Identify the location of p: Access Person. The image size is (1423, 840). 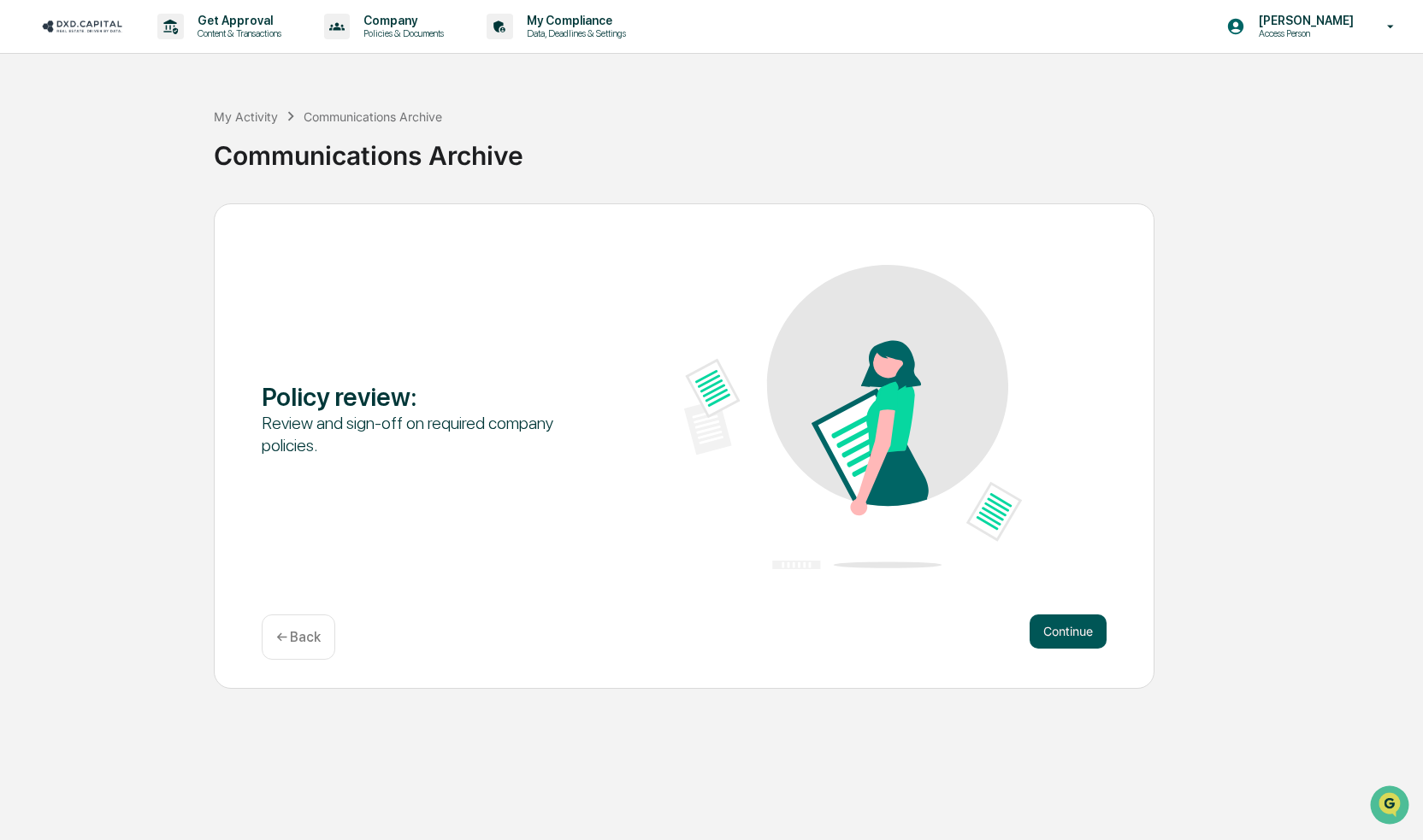
(1303, 33).